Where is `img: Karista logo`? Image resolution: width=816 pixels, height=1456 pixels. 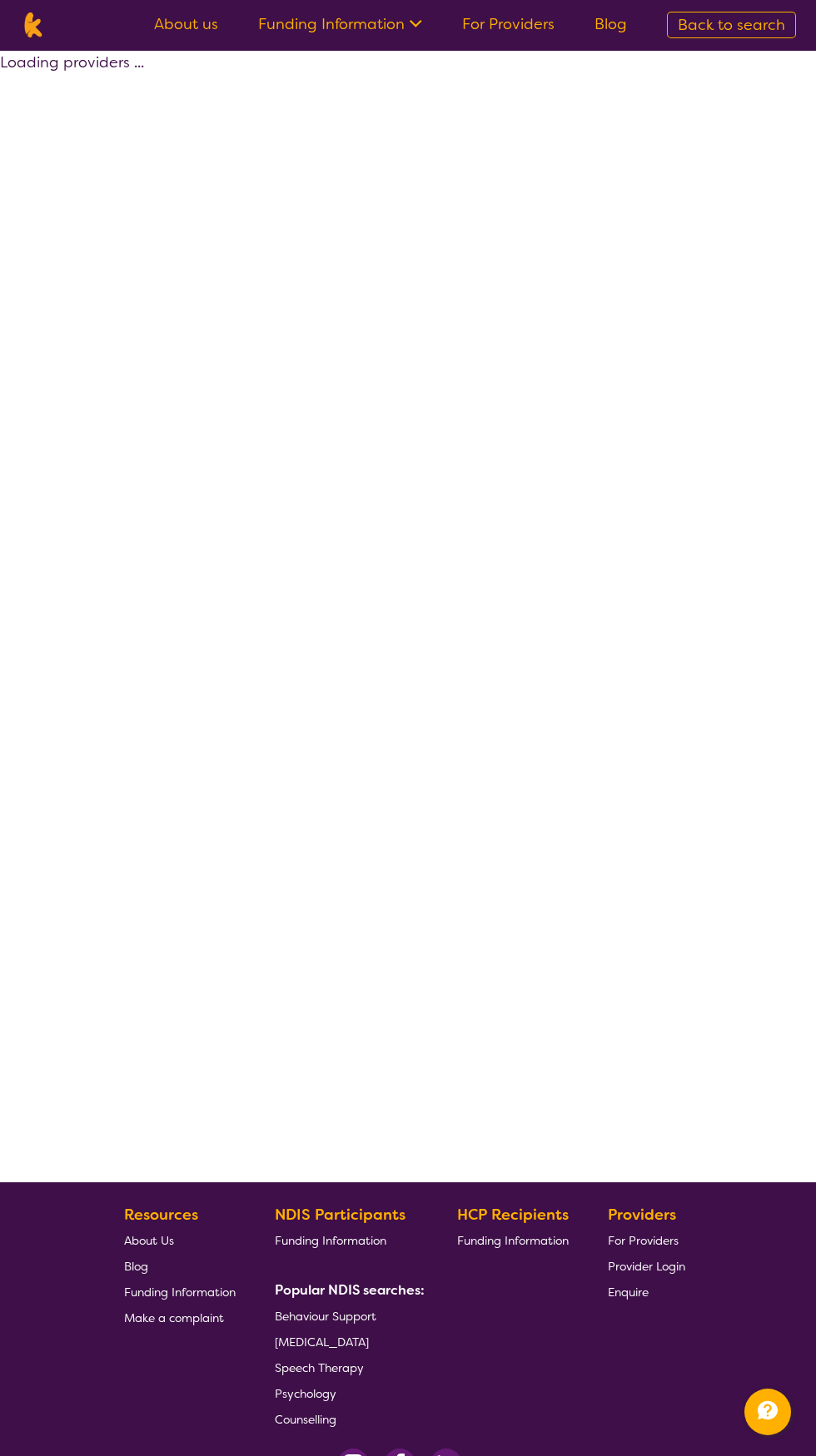
img: Karista logo is located at coordinates (33, 25).